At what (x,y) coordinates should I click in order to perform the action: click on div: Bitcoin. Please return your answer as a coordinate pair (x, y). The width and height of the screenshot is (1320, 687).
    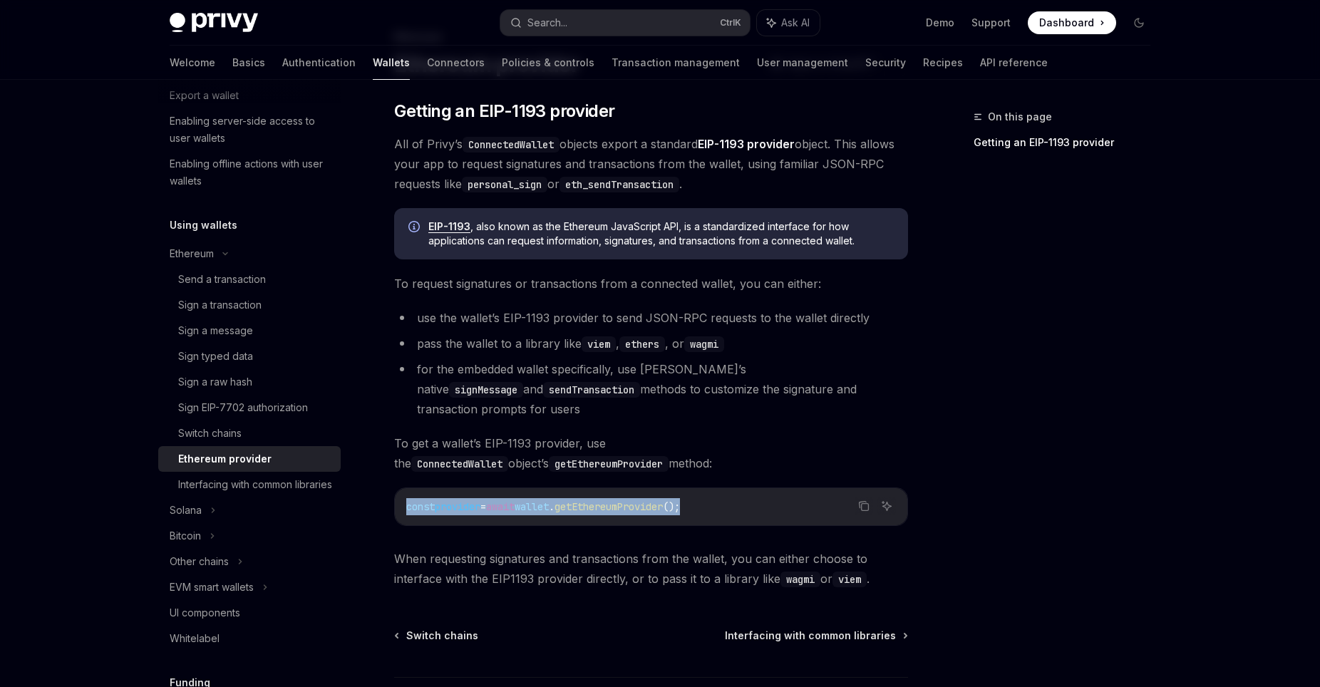
    Looking at the image, I should click on (185, 536).